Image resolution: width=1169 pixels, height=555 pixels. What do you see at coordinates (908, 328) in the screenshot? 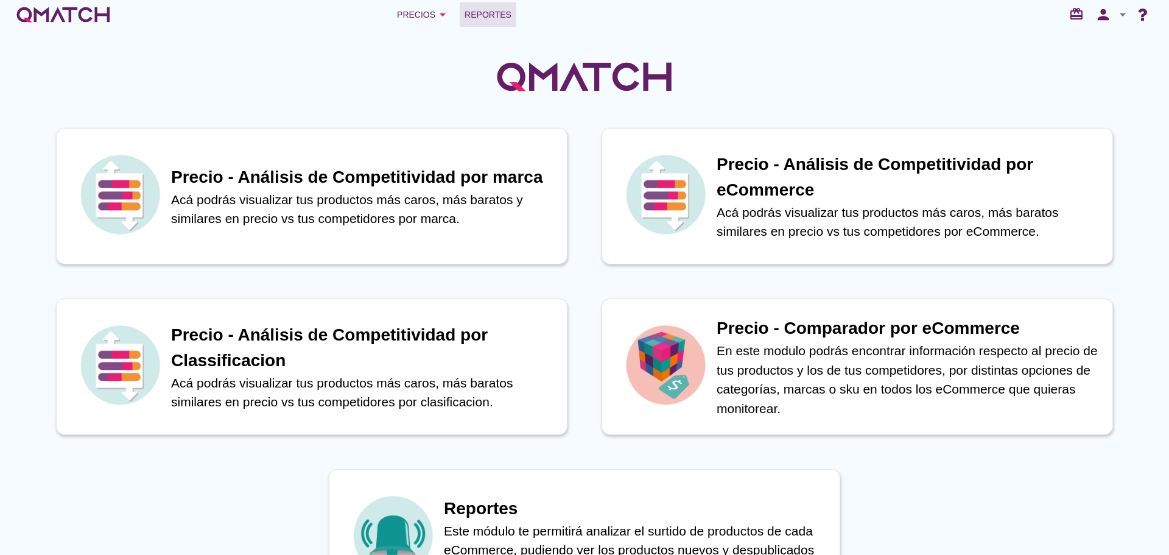
I see `h1: Precio - Comparador por eCommerce` at bounding box center [908, 328].